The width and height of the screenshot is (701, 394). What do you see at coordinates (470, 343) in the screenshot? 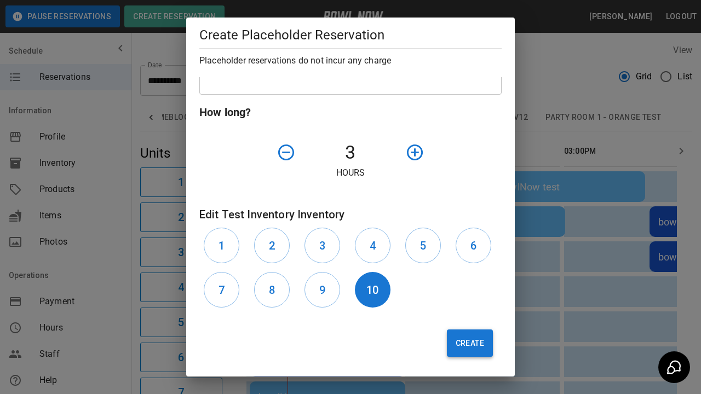
I see `button: Create` at bounding box center [470, 343].